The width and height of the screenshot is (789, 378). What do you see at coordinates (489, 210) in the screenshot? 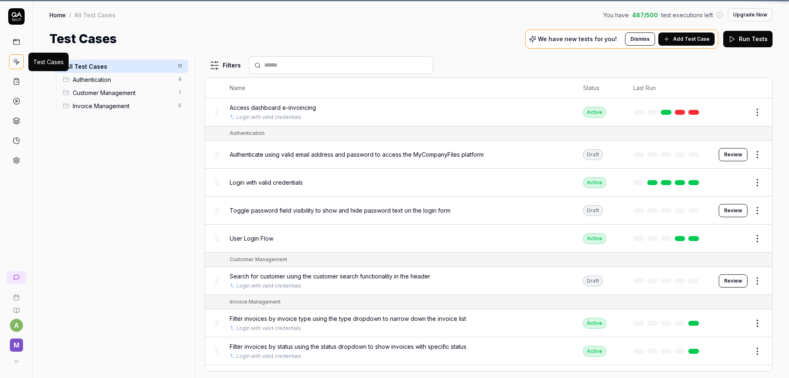
I see `tr: Toggle password field visibility to show and hide password text on the login formDraftReview` at bounding box center [489, 210].